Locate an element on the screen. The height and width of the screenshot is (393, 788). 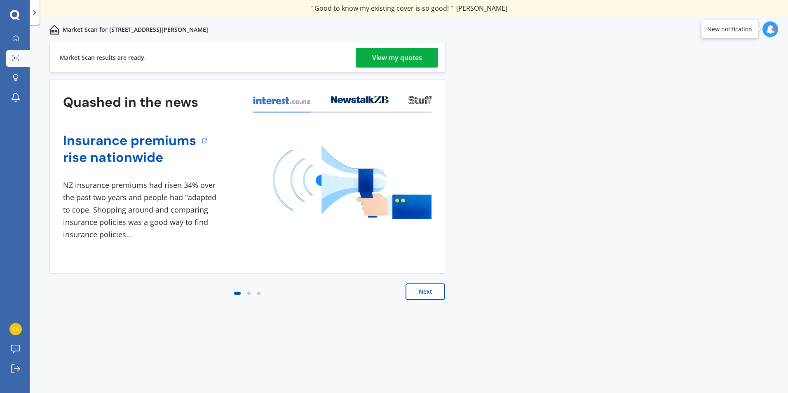
div: New notification is located at coordinates (730, 29).